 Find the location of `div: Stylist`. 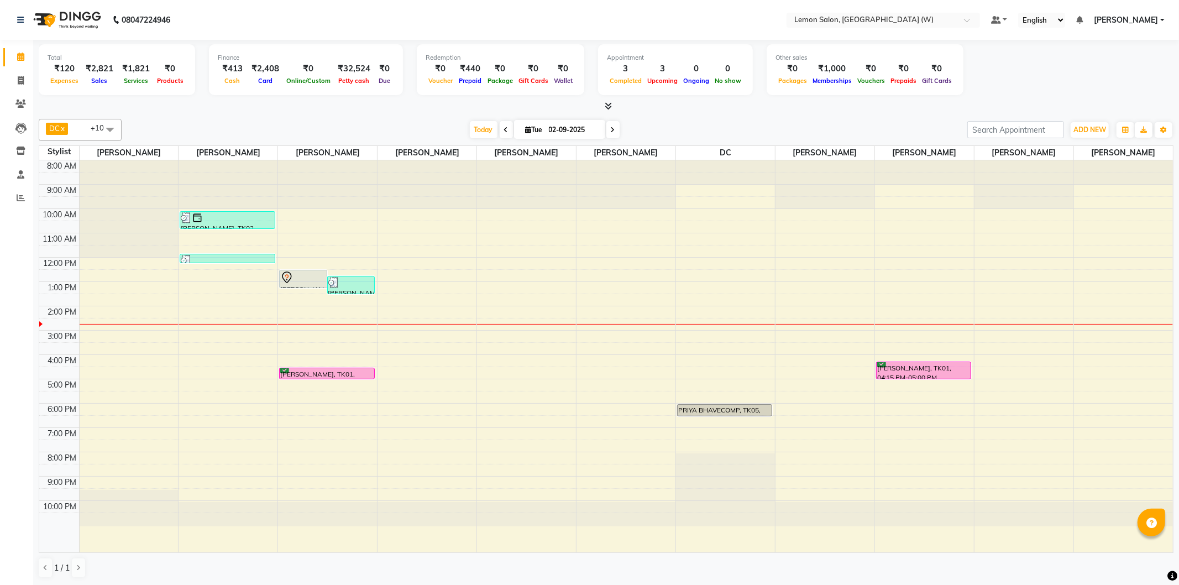

div: Stylist is located at coordinates (59, 152).